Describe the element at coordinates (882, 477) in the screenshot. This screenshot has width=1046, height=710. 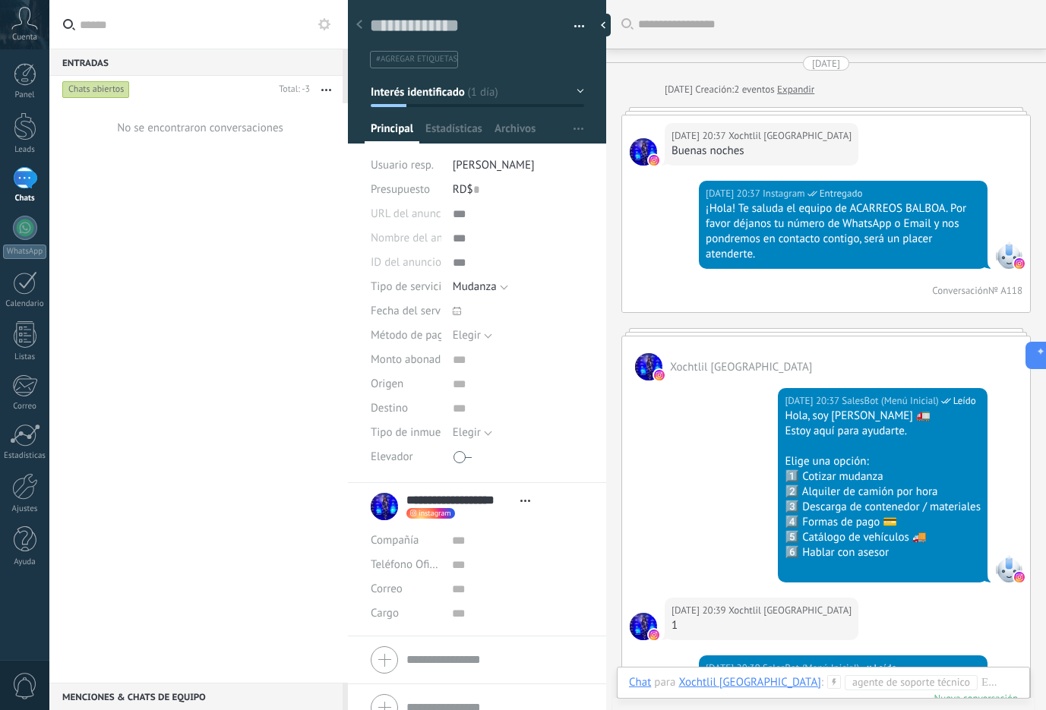
I see `div: 1️⃣ Cotizar mudanza` at that location.